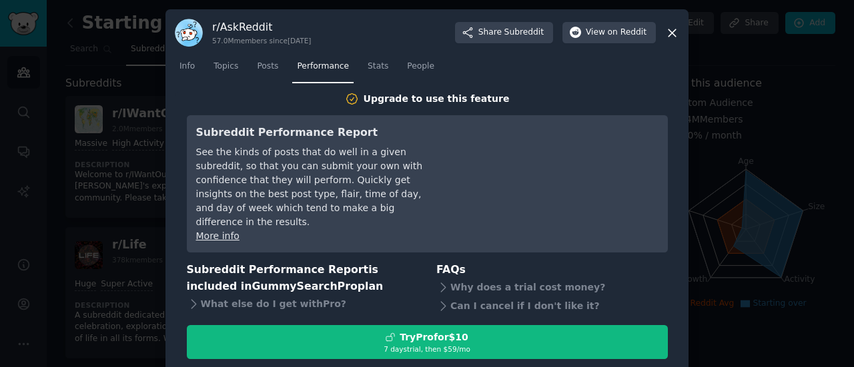 The image size is (854, 367). I want to click on button: ShareSubreddit, so click(504, 33).